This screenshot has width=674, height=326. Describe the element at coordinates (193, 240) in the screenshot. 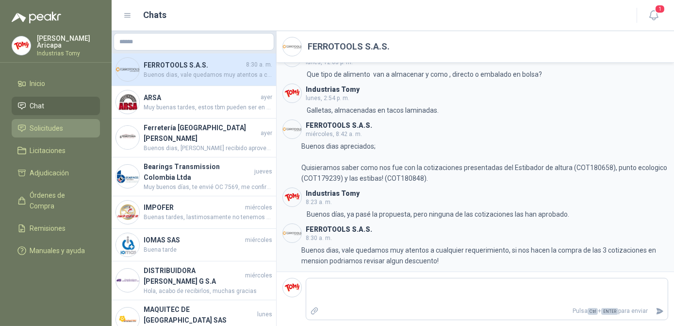

I see `h4: IOMAS SAS` at that location.